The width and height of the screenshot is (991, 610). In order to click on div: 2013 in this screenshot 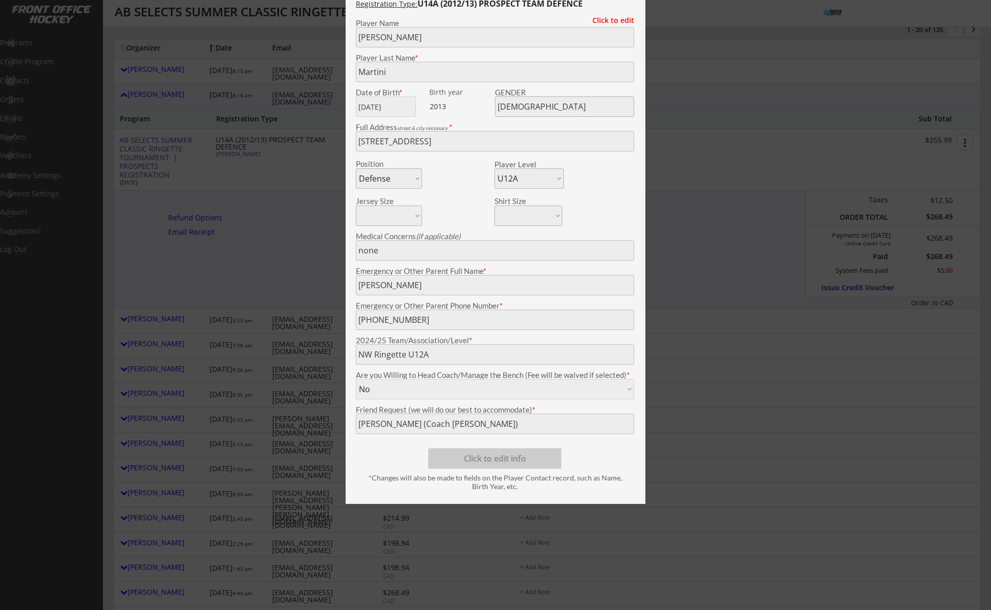, I will do `click(462, 107)`.